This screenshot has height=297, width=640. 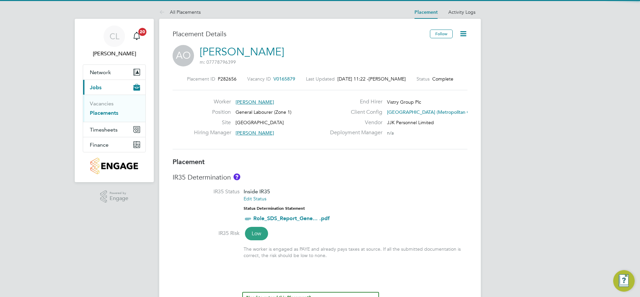 What do you see at coordinates (212, 102) in the screenshot?
I see `label: Worker` at bounding box center [212, 102].